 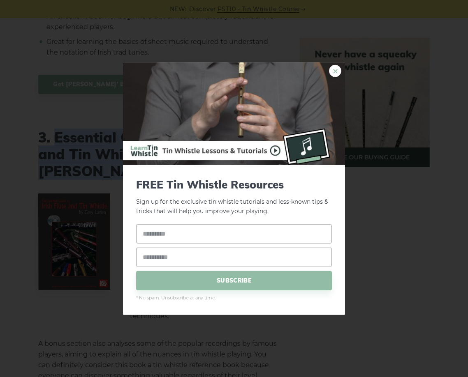 What do you see at coordinates (234, 114) in the screenshot?
I see `img: Tin Whistle Buying Guide Preview` at bounding box center [234, 114].